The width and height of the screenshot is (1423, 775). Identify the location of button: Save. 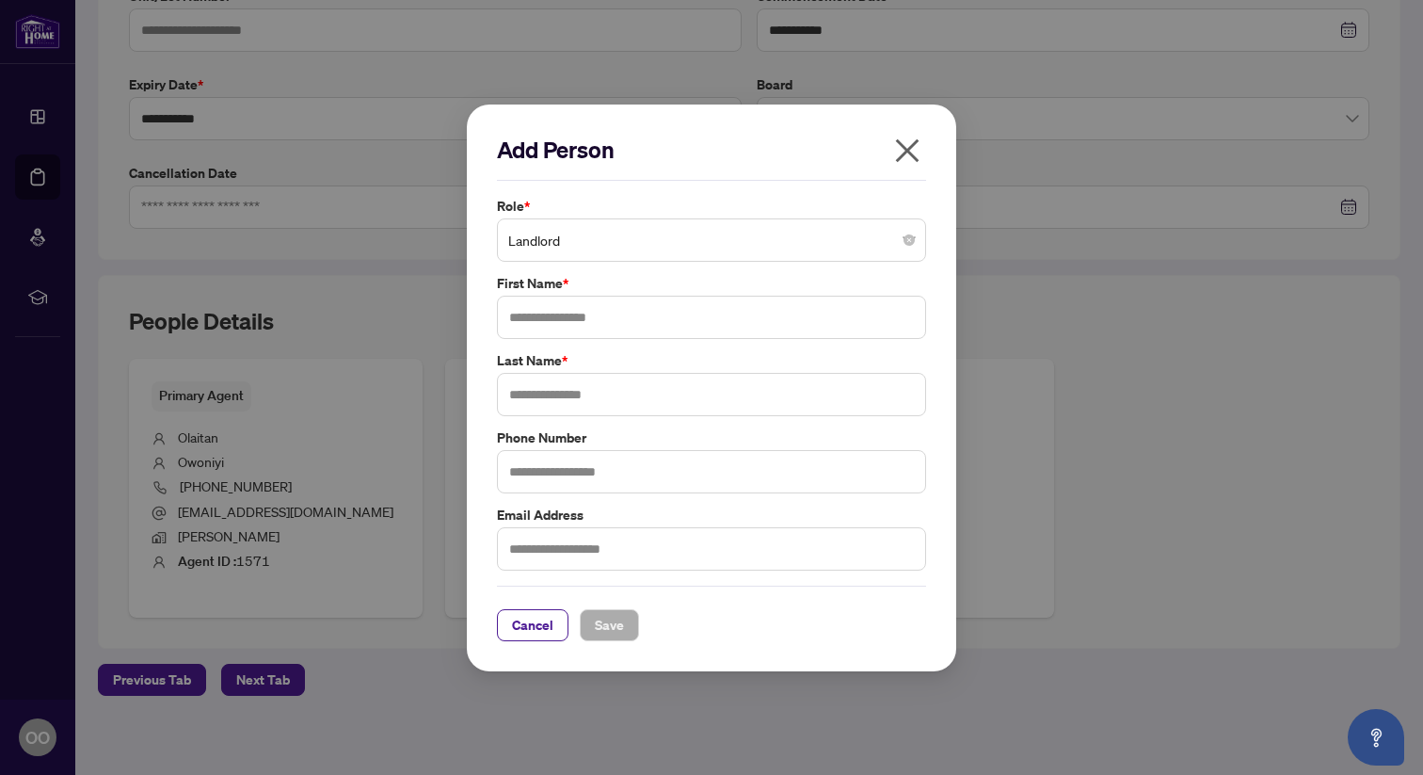
(609, 624).